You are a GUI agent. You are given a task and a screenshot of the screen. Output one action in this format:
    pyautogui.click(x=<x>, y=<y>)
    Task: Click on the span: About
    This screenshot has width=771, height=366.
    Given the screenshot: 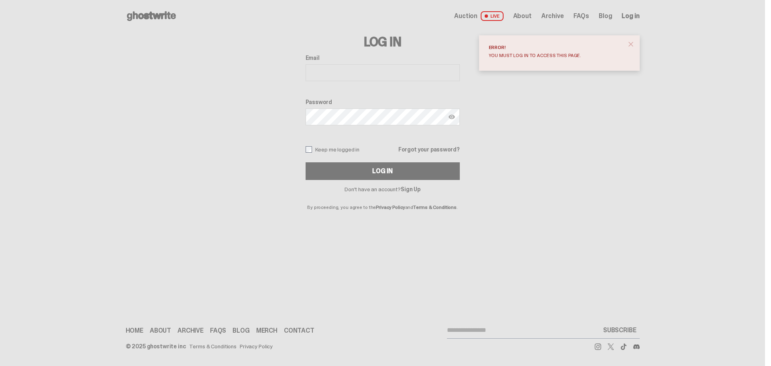 What is the action you would take?
    pyautogui.click(x=523, y=16)
    